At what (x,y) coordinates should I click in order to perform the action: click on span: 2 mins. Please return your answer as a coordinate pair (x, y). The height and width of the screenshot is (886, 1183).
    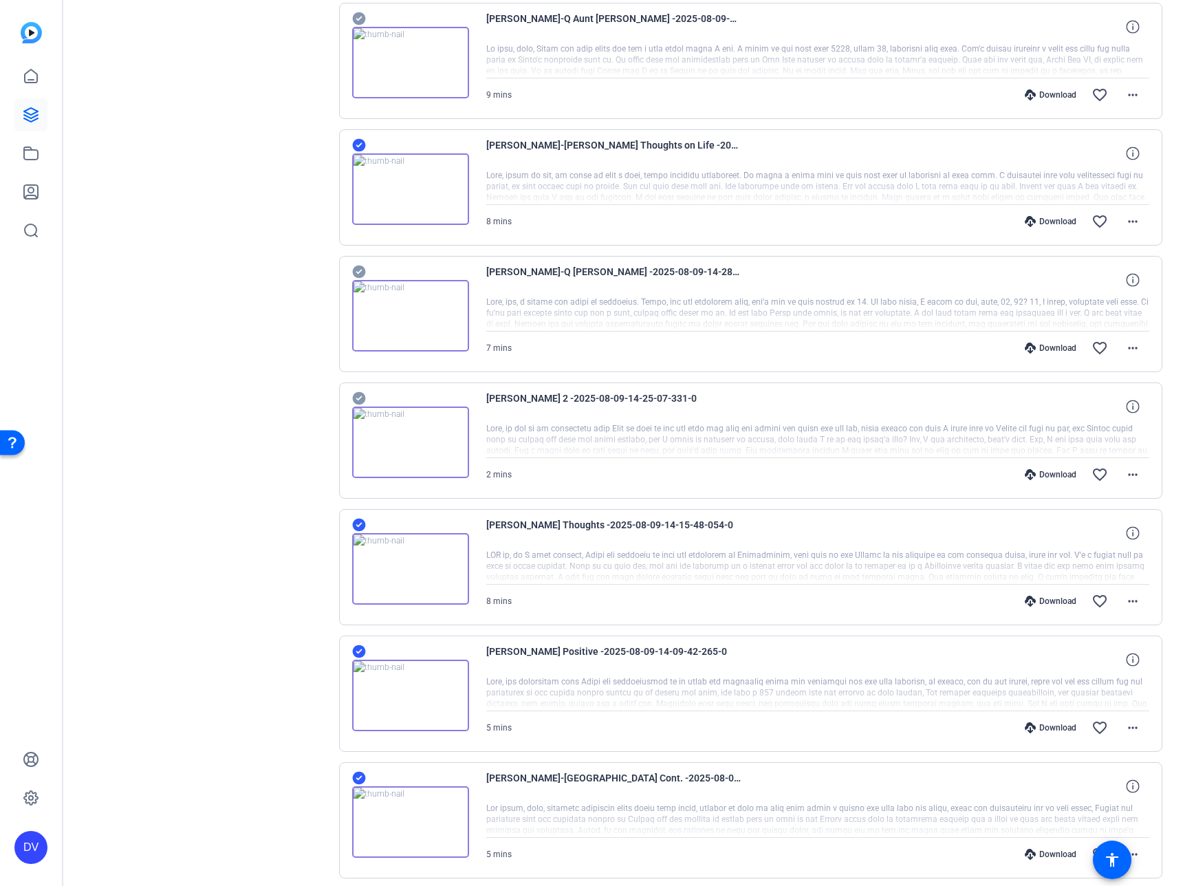
    Looking at the image, I should click on (499, 475).